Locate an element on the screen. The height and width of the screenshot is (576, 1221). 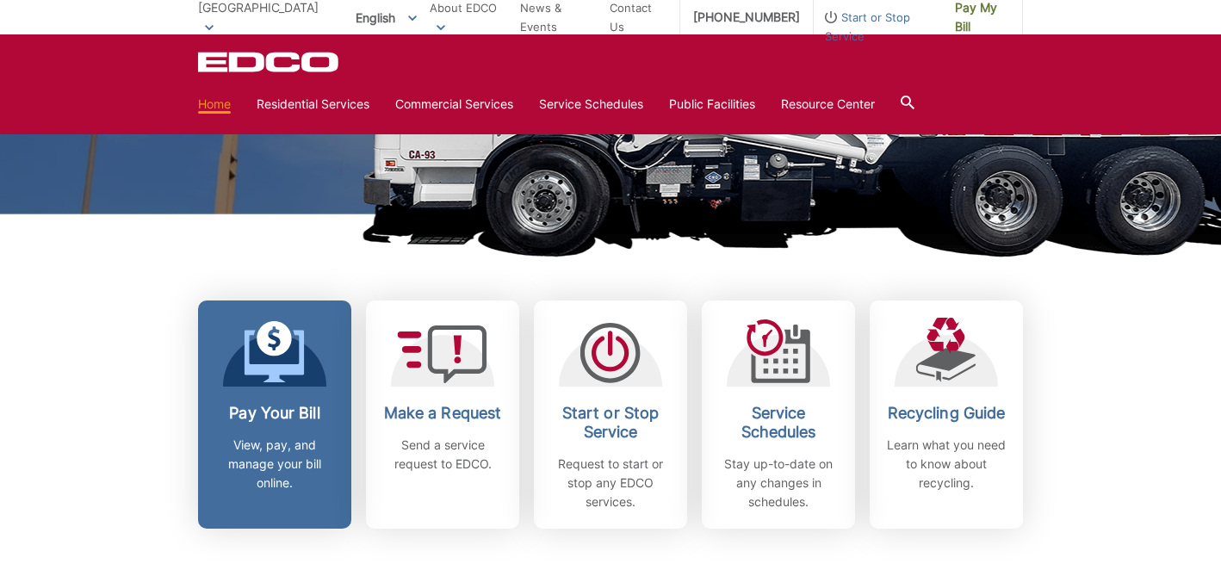
a: Residential Services is located at coordinates (313, 104).